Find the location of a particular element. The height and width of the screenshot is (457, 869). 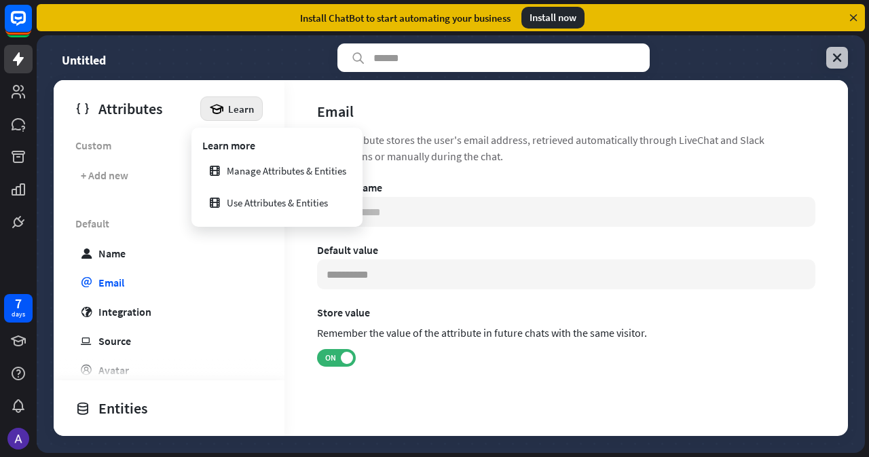

div: Integration is located at coordinates (125, 312).